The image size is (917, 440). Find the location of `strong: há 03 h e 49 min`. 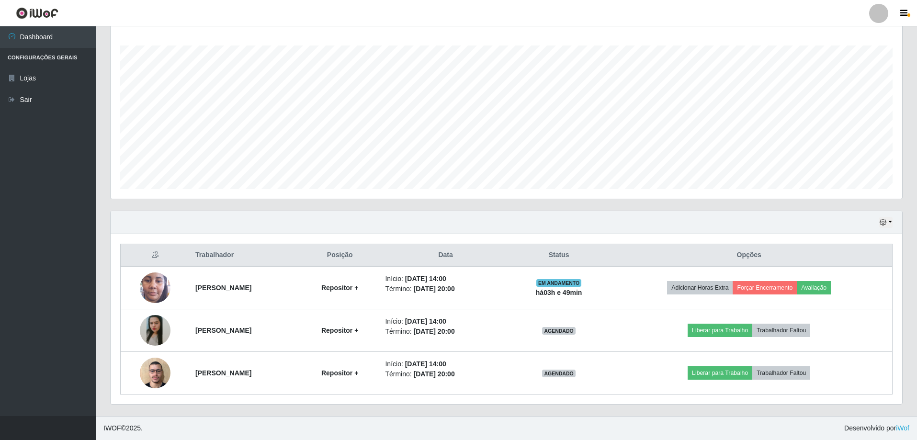

strong: há 03 h e 49 min is located at coordinates (559, 292).